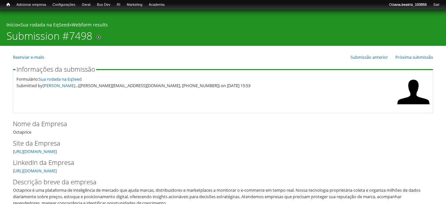 This screenshot has height=204, width=446. What do you see at coordinates (90, 25) in the screenshot?
I see `a: Webform results` at bounding box center [90, 25].